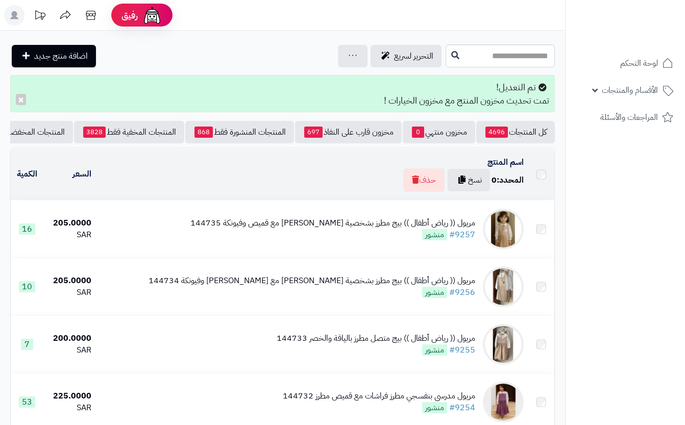 This screenshot has width=685, height=425. Describe the element at coordinates (626, 117) in the screenshot. I see `a: المراجعات والأسئلة` at that location.